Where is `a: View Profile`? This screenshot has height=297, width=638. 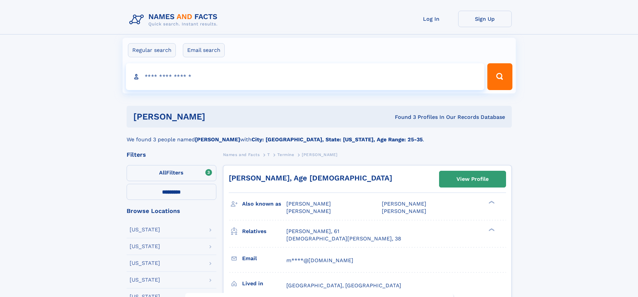 a: View Profile is located at coordinates (472, 179).